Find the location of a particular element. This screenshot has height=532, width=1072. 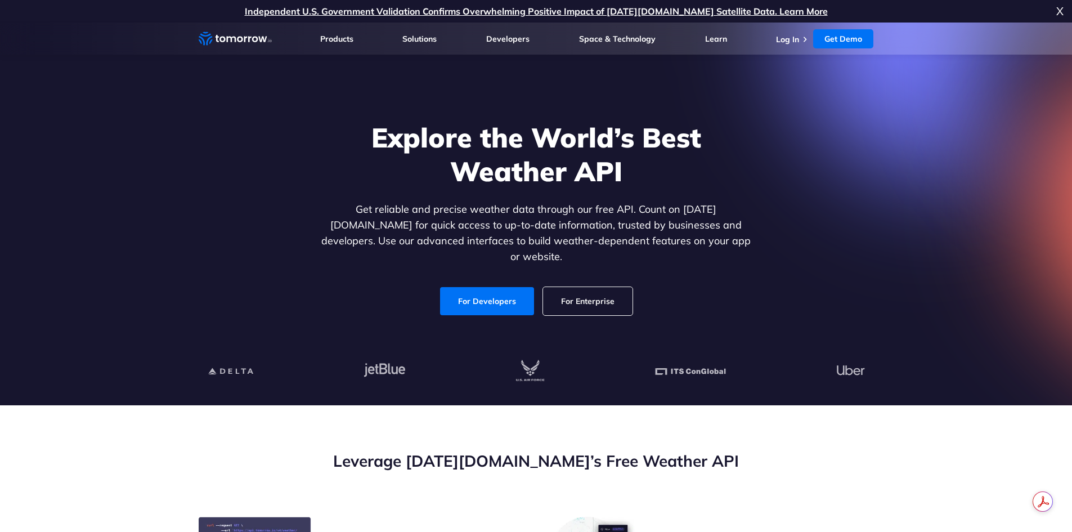

a: Space & Technology is located at coordinates (617, 39).